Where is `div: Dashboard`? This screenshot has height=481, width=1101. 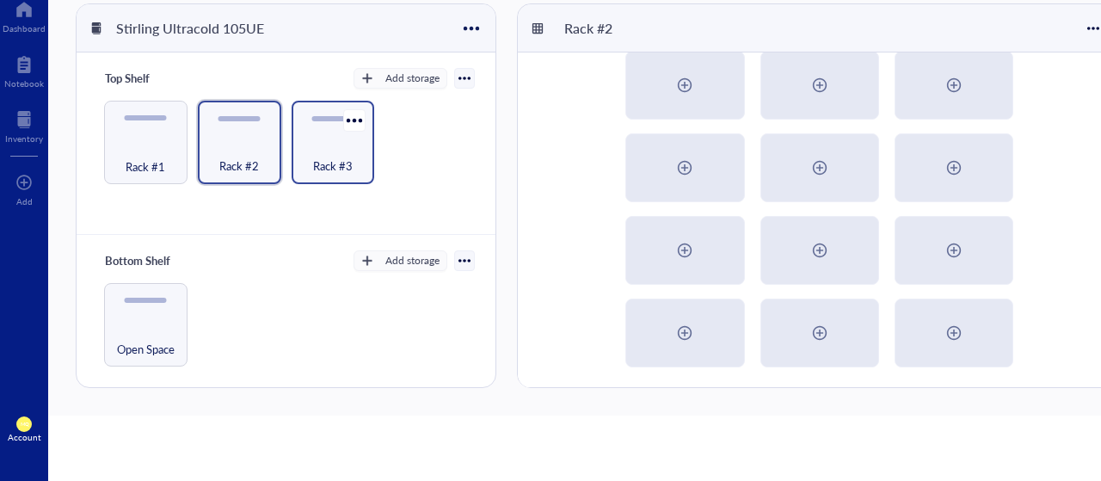
div: Dashboard is located at coordinates (24, 28).